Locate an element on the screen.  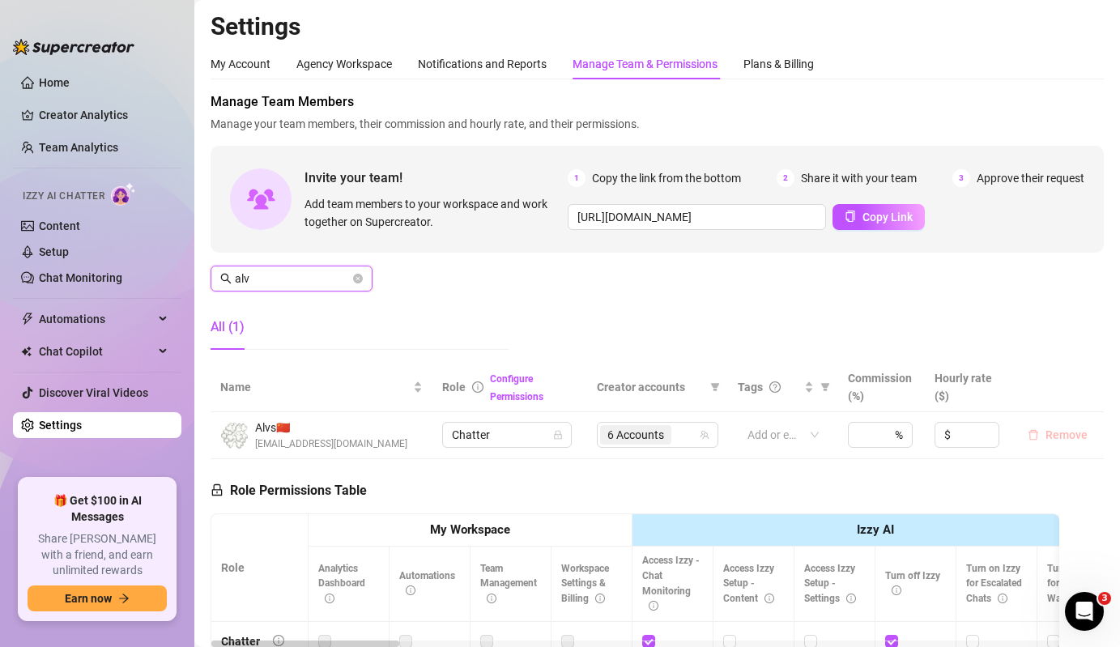
strong: Izzy AI is located at coordinates (875, 529).